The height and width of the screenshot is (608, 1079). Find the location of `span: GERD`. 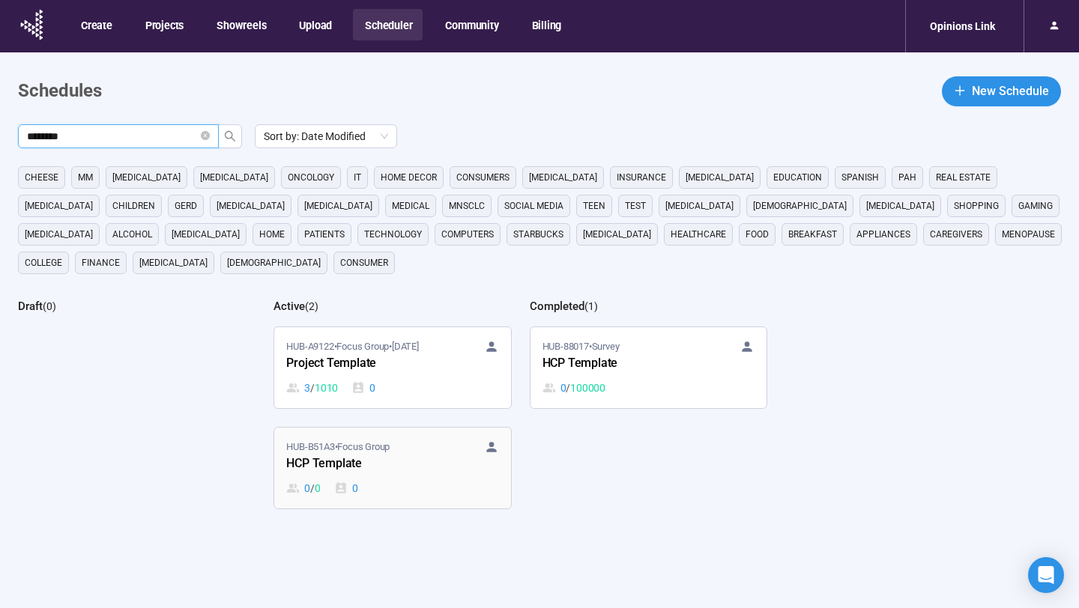

span: GERD is located at coordinates (186, 206).